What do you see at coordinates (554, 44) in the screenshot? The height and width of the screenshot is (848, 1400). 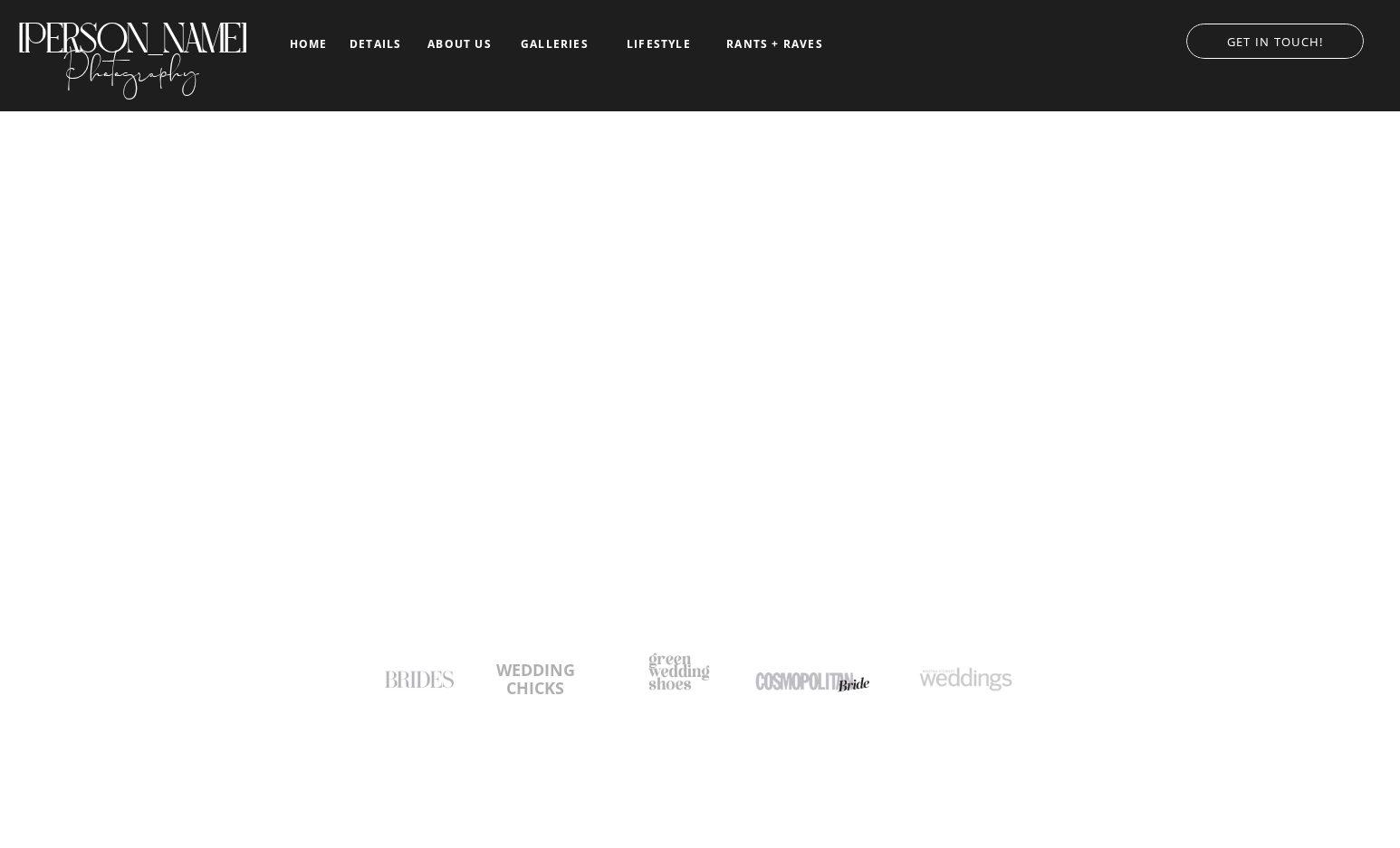 I see `nav: galleries` at bounding box center [554, 44].